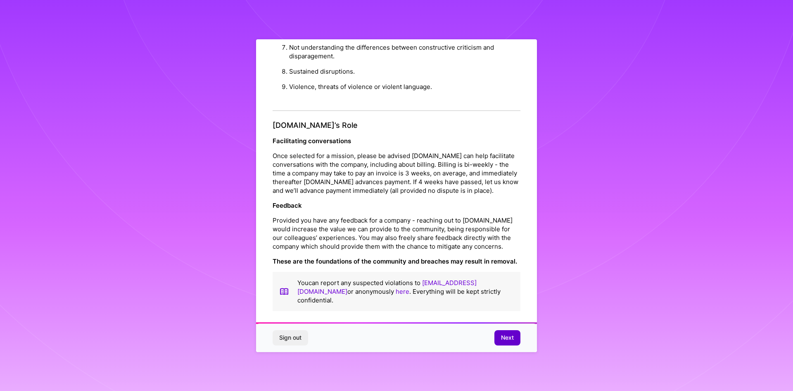  What do you see at coordinates (405, 71) in the screenshot?
I see `li: Sustained disruptions.` at bounding box center [405, 71].